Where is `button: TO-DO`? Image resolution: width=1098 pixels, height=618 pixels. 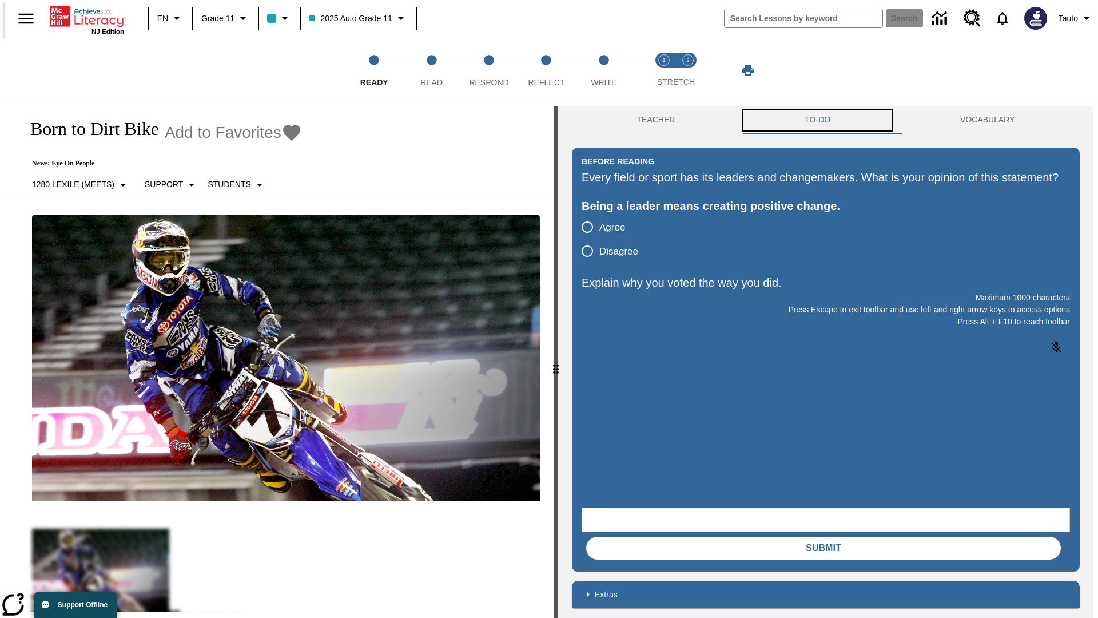 button: TO-DO is located at coordinates (818, 120).